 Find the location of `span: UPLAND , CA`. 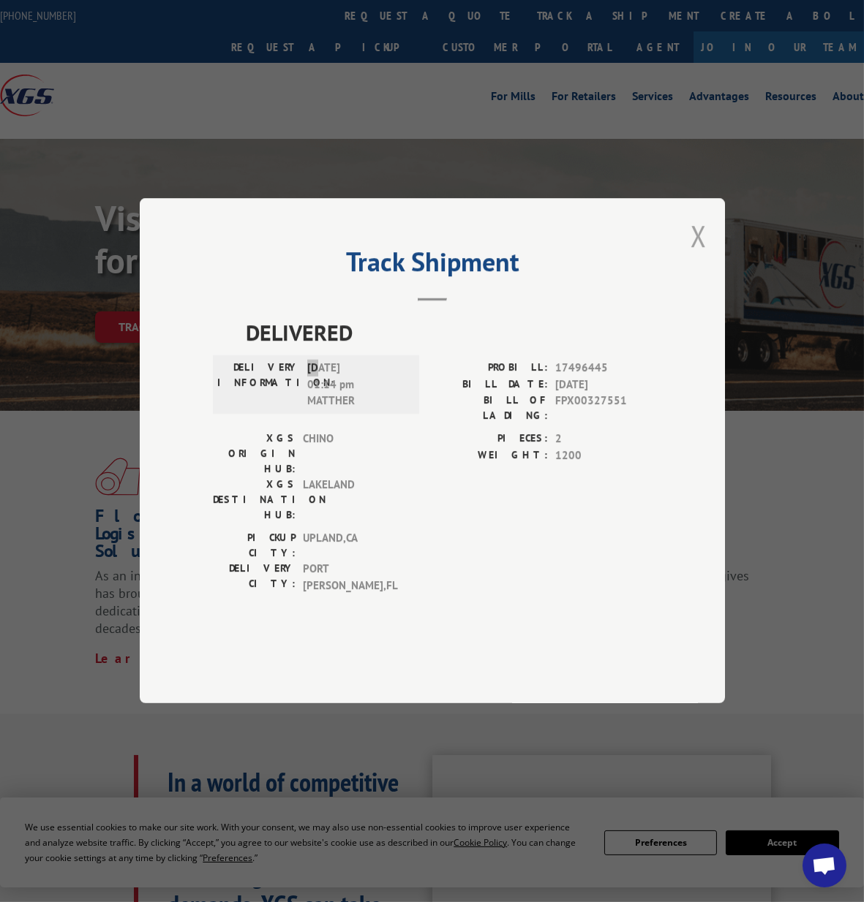

span: UPLAND , CA is located at coordinates (352, 546).